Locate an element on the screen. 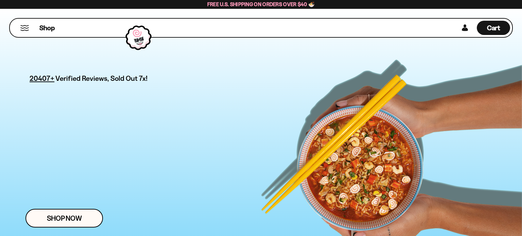 The height and width of the screenshot is (236, 522). span: 20407+ is located at coordinates (42, 78).